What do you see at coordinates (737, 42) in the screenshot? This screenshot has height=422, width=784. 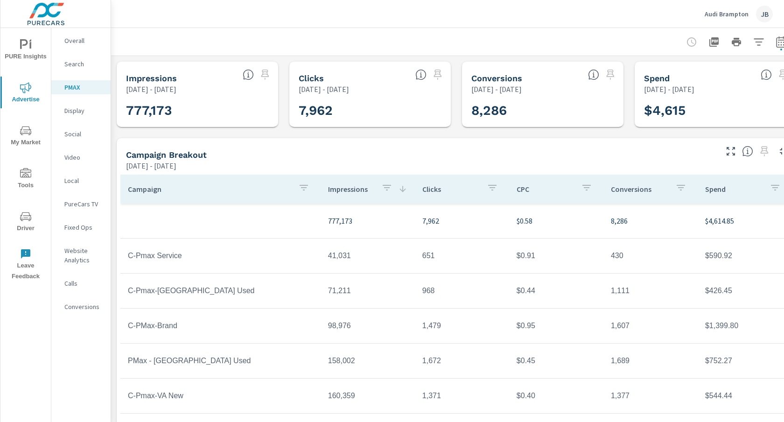 I see `button: Print Report` at bounding box center [737, 42].